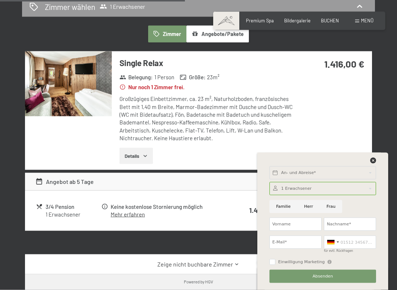 The height and width of the screenshot is (290, 397). I want to click on button: Zimmer, so click(167, 34).